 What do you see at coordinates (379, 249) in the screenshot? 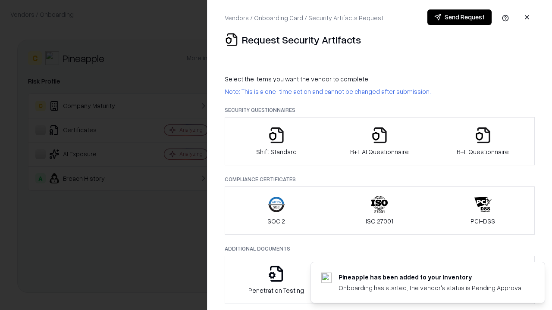
I see `p: Additional Documents` at bounding box center [379, 249].